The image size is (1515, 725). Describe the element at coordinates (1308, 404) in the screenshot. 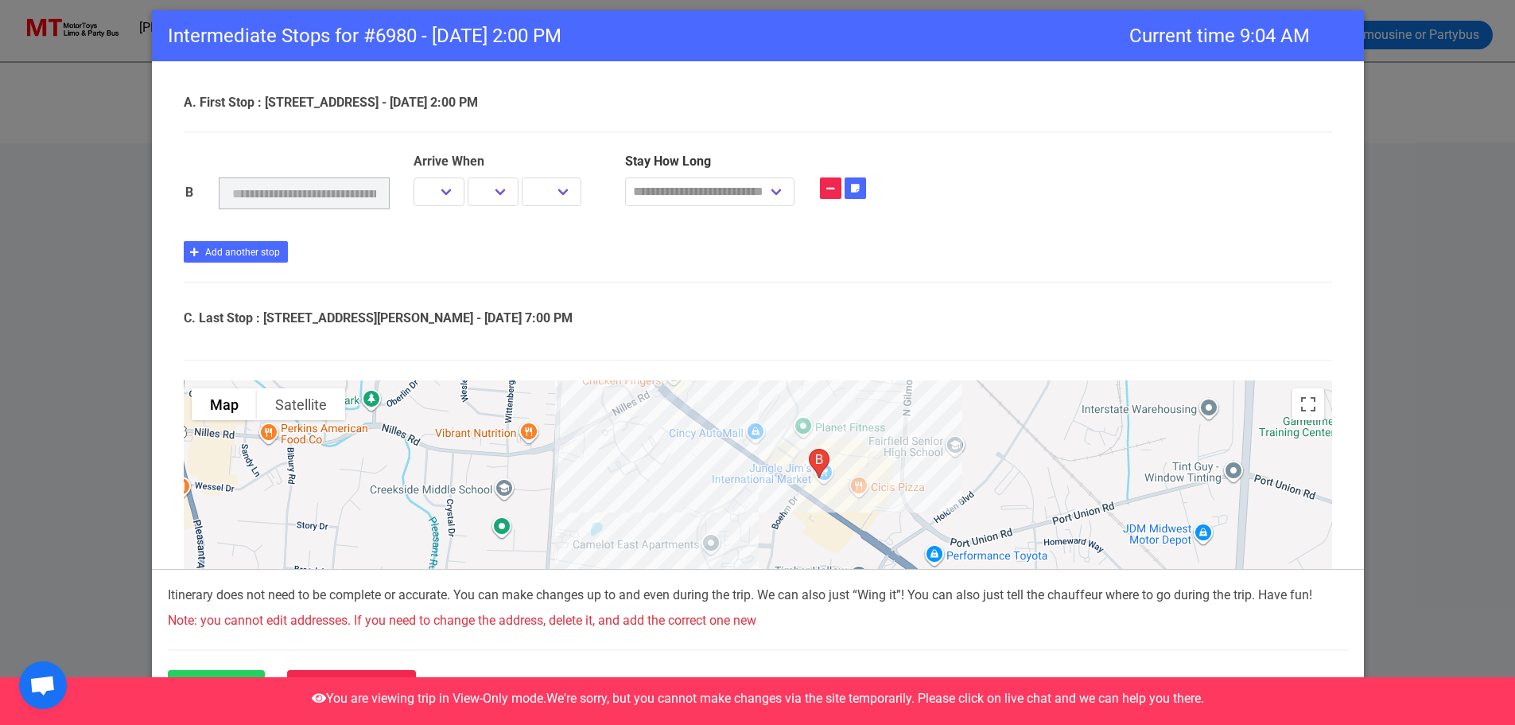

I see `button: Toggle fullscreen view` at that location.